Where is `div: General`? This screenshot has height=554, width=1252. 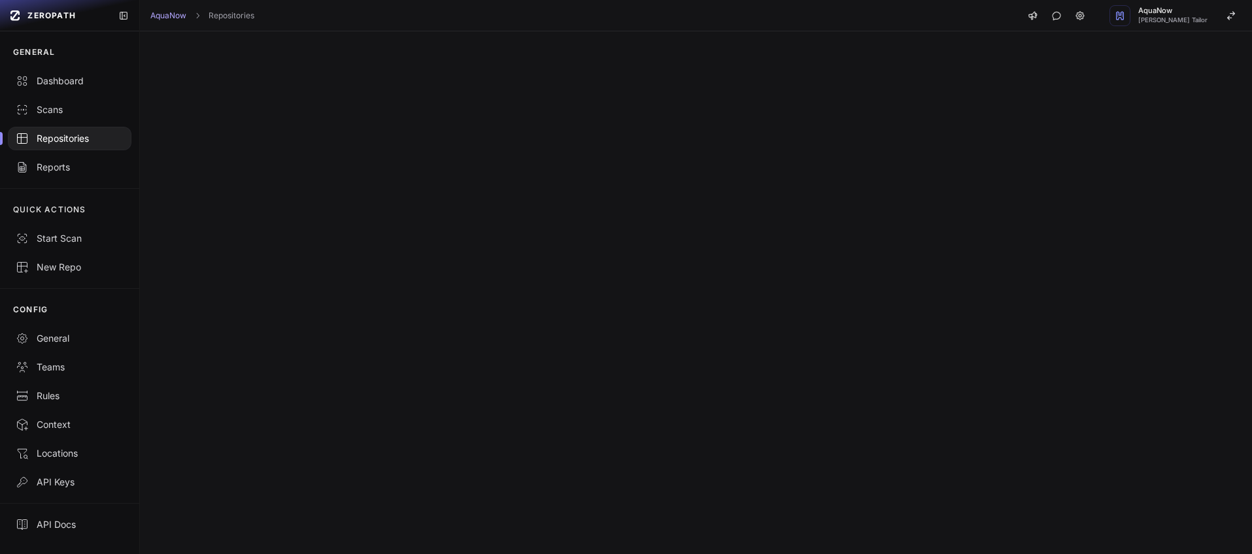
div: General is located at coordinates (69, 339).